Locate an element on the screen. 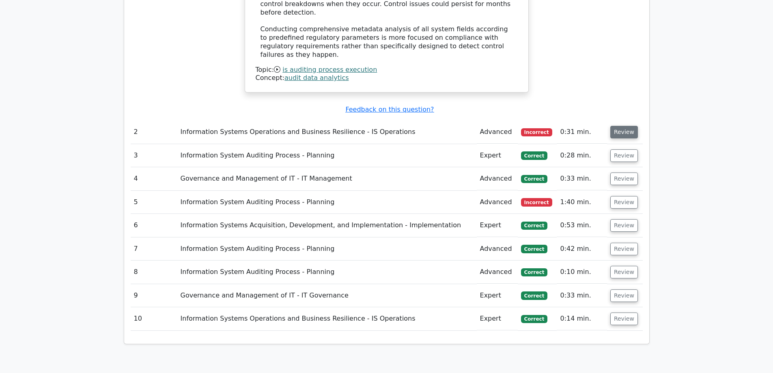  td: 6 is located at coordinates (154, 225).